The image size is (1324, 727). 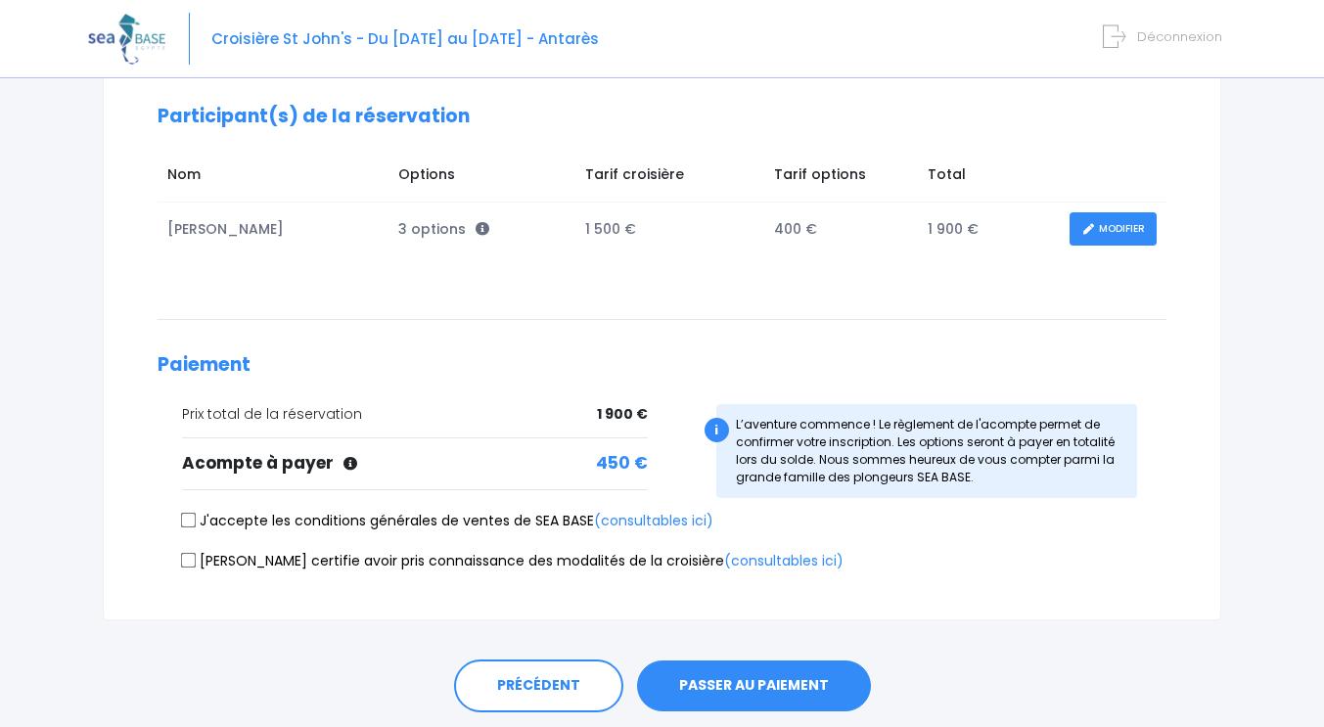 What do you see at coordinates (538, 686) in the screenshot?
I see `a: PRÉCÉDENT` at bounding box center [538, 686].